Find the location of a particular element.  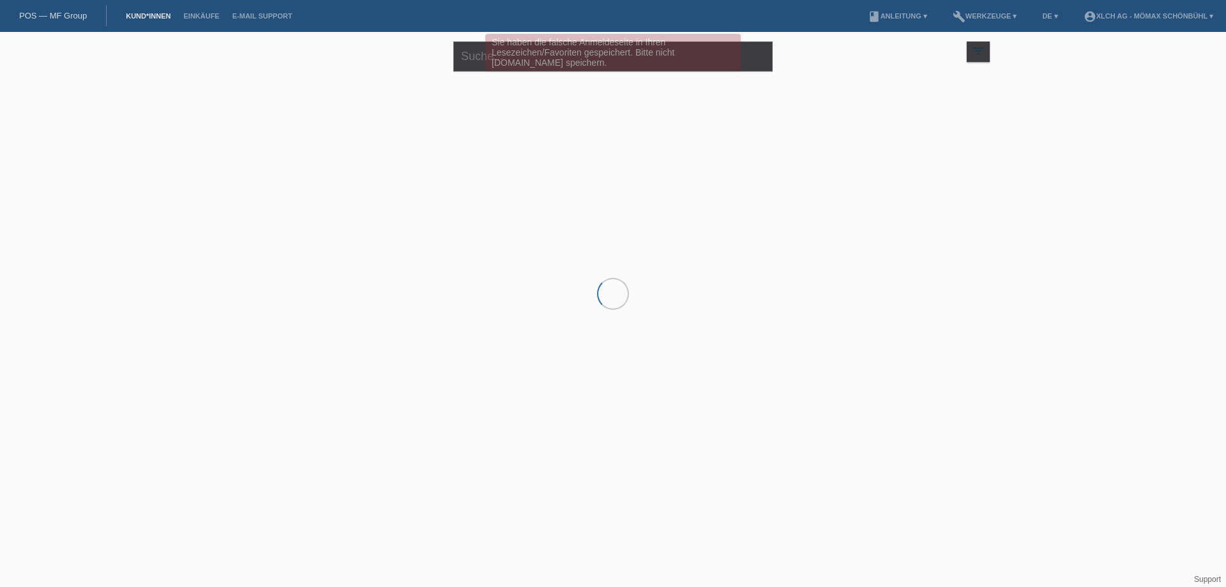

a: POS — MF Group is located at coordinates (53, 15).